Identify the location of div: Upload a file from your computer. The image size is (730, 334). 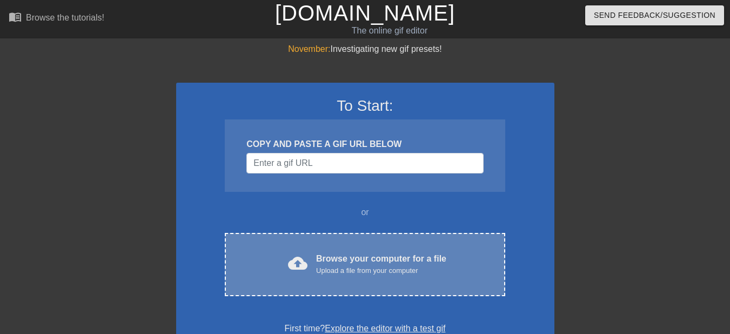
(381, 271).